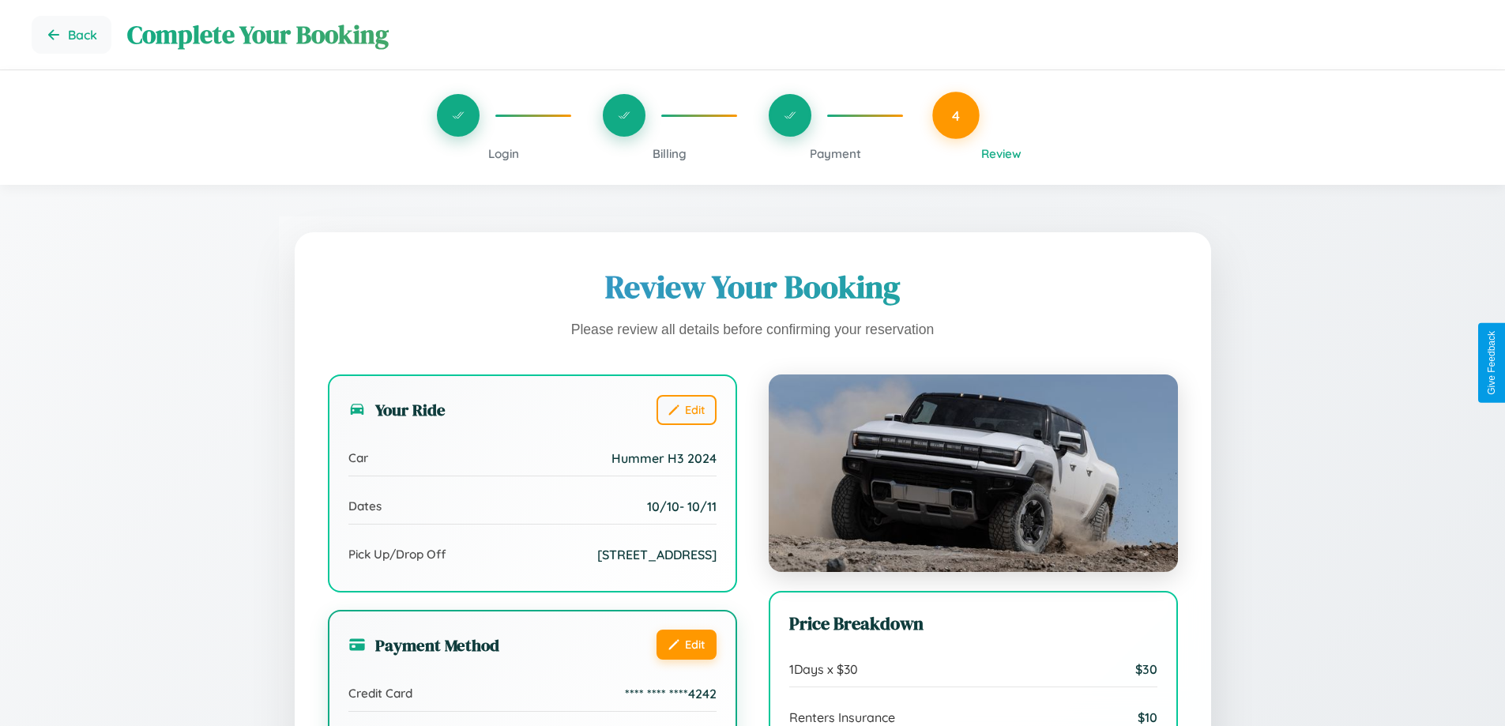 Image resolution: width=1505 pixels, height=726 pixels. What do you see at coordinates (753, 330) in the screenshot?
I see `p: Please review all details before confirming your reservation` at bounding box center [753, 330].